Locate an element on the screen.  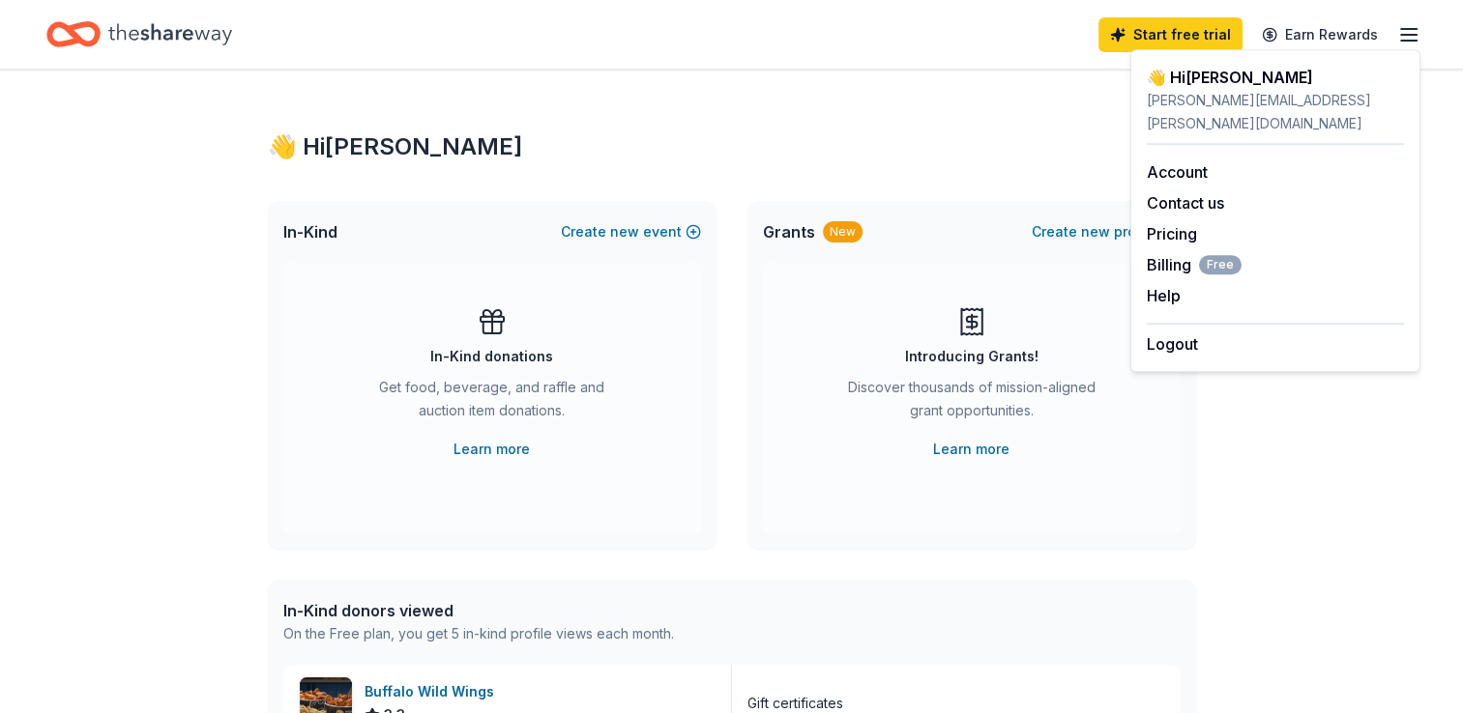
div: On the Free plan, you get 5 in-kind profile views each month. is located at coordinates (478, 634).